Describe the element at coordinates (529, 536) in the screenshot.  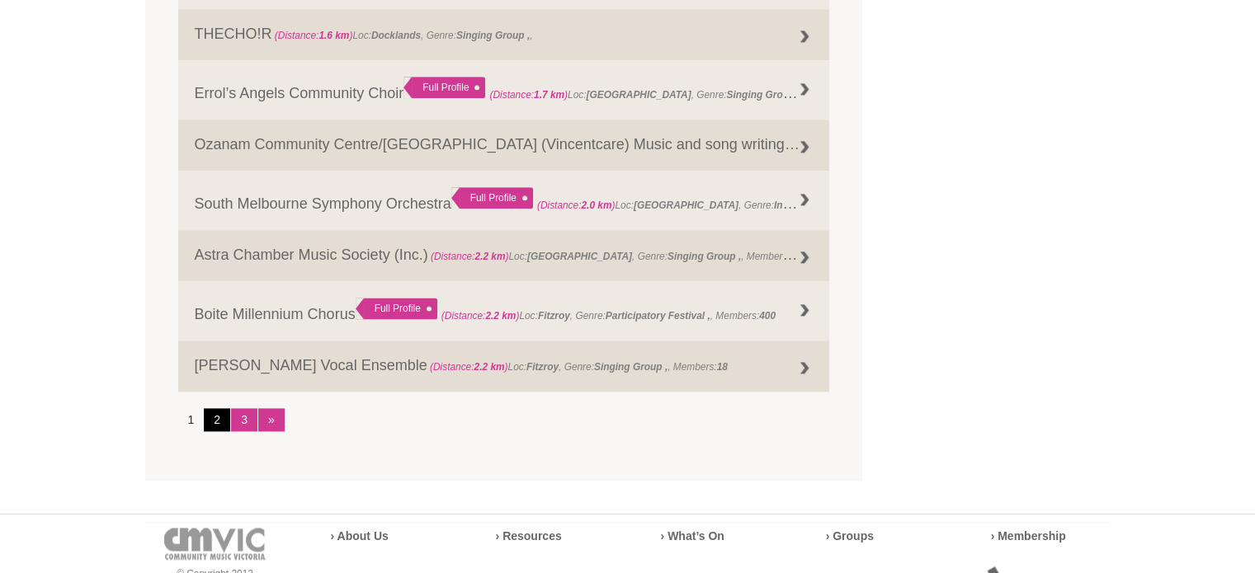
I see `strong: › Resources` at that location.